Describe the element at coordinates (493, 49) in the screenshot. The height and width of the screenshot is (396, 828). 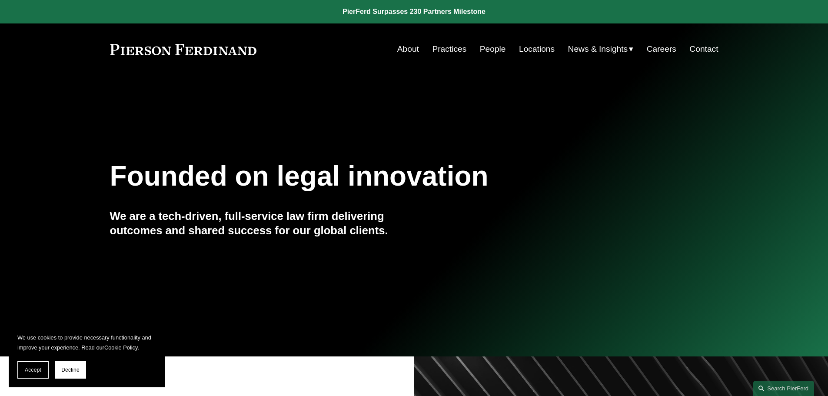
I see `a: People` at that location.